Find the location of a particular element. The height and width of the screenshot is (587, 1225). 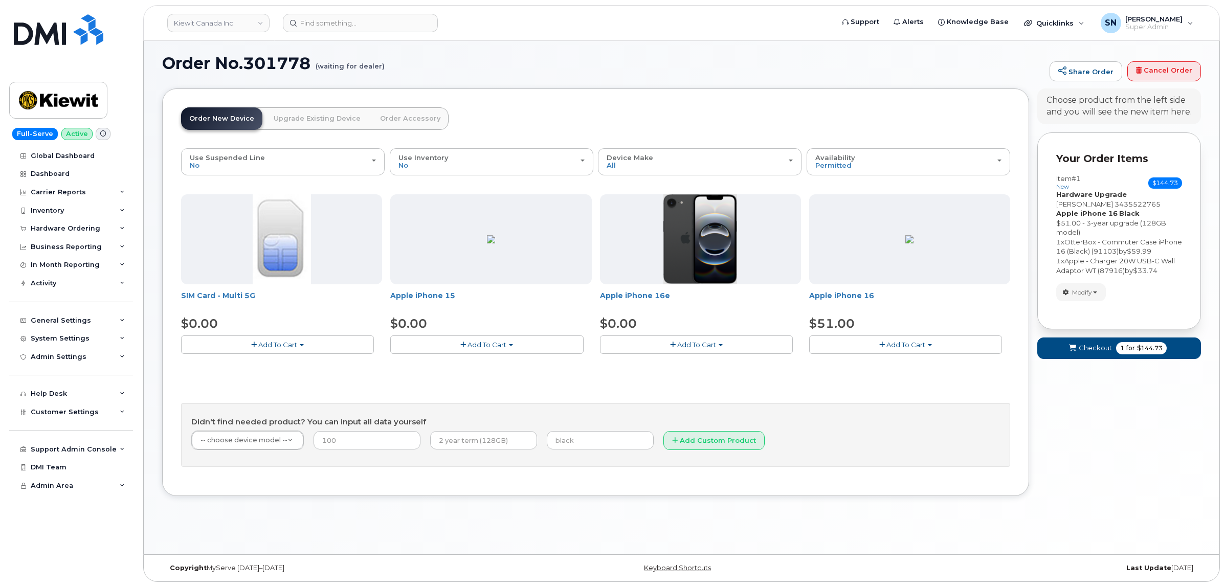

span: Checkout is located at coordinates (1095, 348).